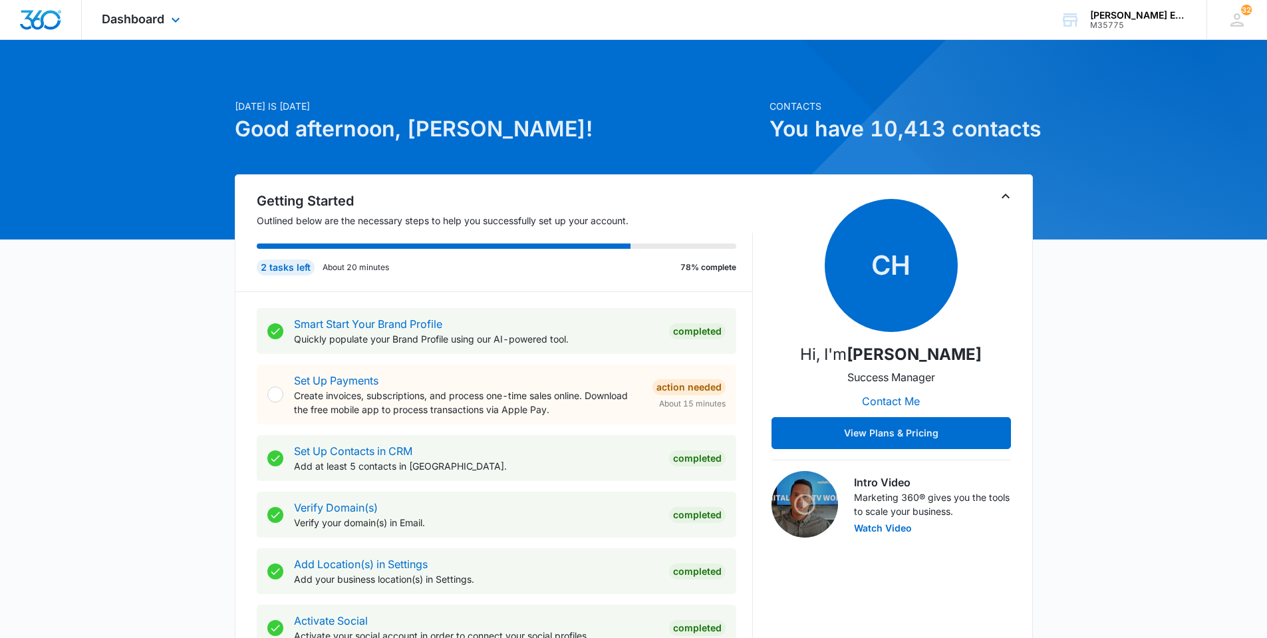 The height and width of the screenshot is (638, 1267). I want to click on a: Add Location(s) in Settings, so click(361, 564).